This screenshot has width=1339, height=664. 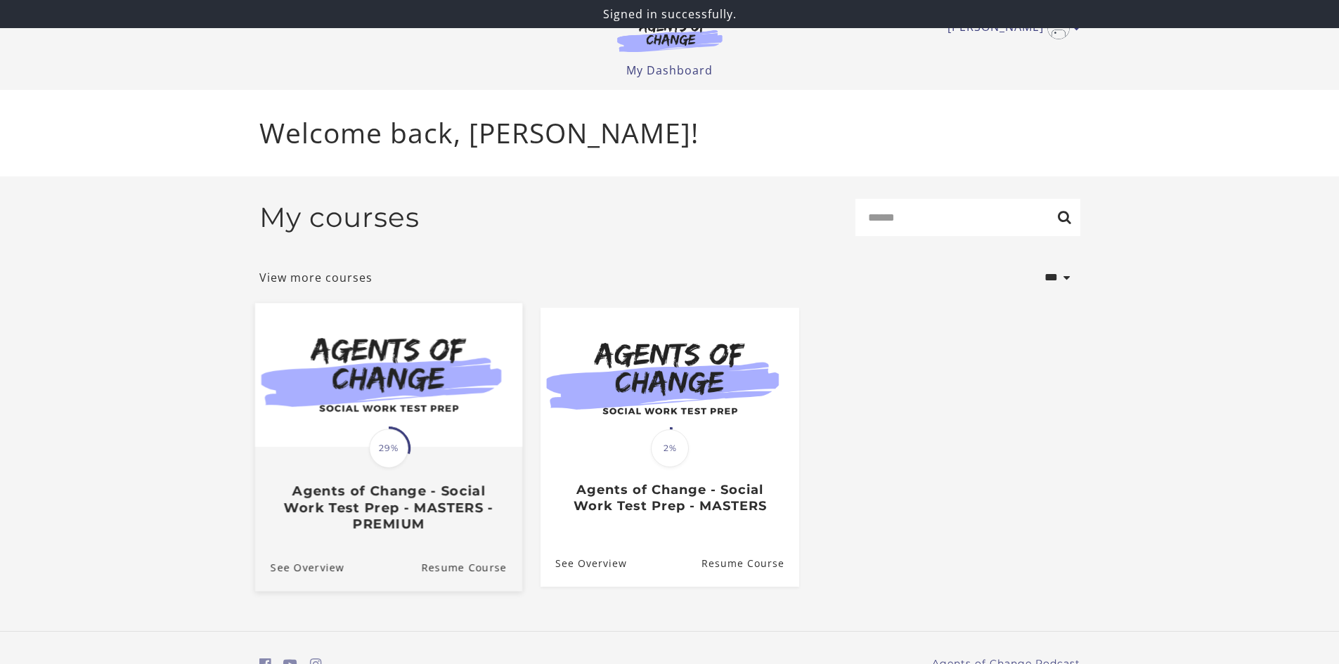 What do you see at coordinates (299, 566) in the screenshot?
I see `a: Agents of Change - Social Work Test Prep - MASTERS - PREMIUM: See Overview` at bounding box center [299, 566].